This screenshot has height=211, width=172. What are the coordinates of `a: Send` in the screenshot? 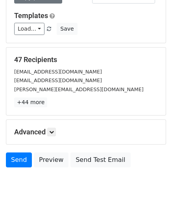 It's located at (19, 160).